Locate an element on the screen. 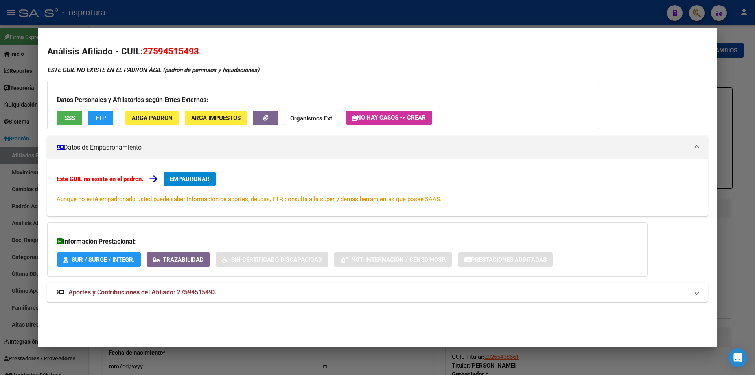  button: Trazabilidad is located at coordinates (178, 259).